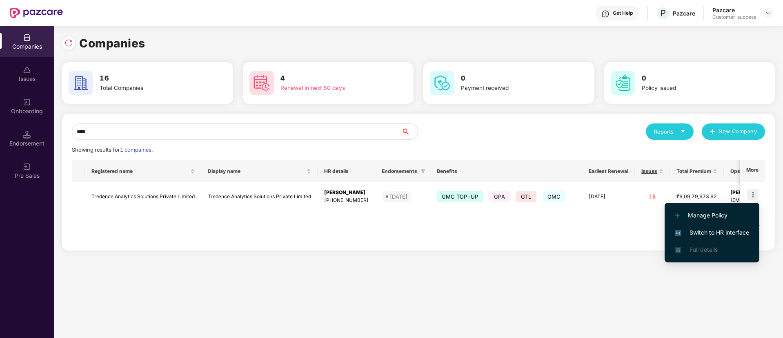  What do you see at coordinates (663, 13) in the screenshot?
I see `span: P` at bounding box center [663, 13].